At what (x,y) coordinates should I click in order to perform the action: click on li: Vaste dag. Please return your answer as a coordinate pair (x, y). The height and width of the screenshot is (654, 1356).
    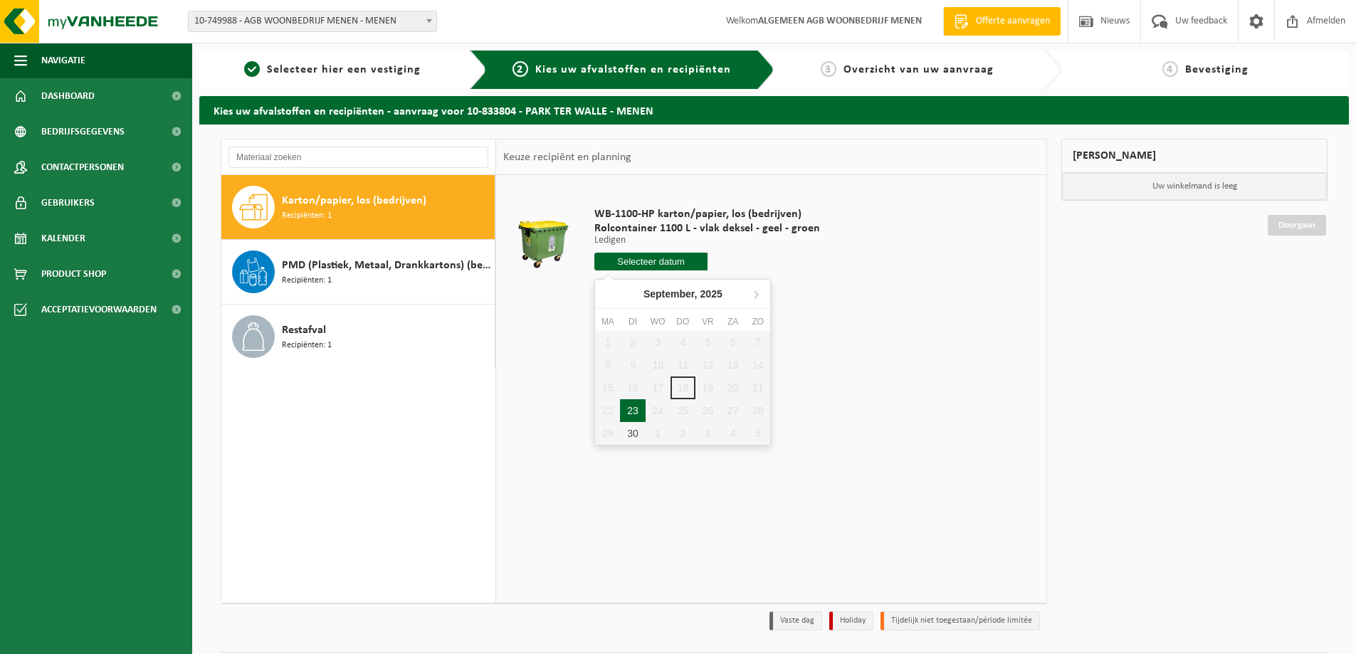
    Looking at the image, I should click on (796, 621).